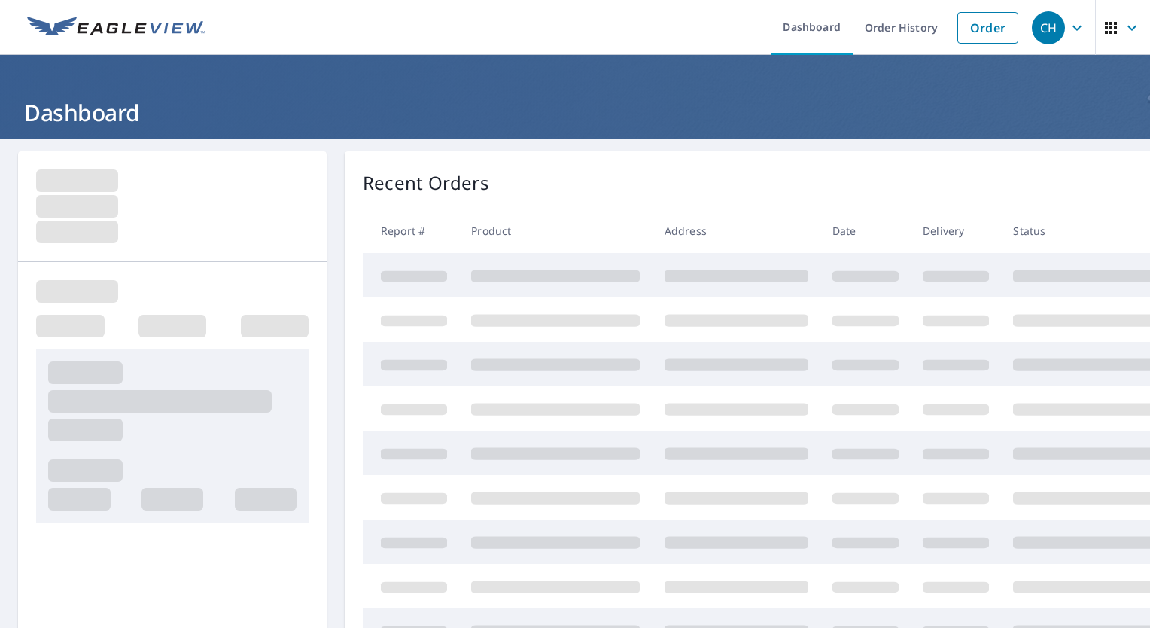 The image size is (1150, 628). What do you see at coordinates (736, 230) in the screenshot?
I see `th: Address` at bounding box center [736, 230].